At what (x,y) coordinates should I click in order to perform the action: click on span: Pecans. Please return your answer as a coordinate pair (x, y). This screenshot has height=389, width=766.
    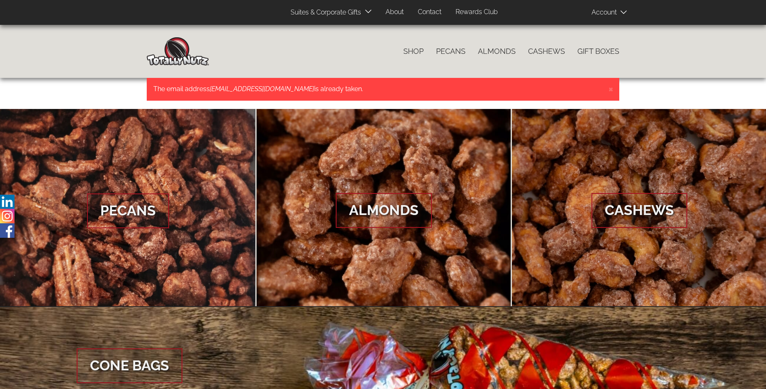
    Looking at the image, I should click on (128, 211).